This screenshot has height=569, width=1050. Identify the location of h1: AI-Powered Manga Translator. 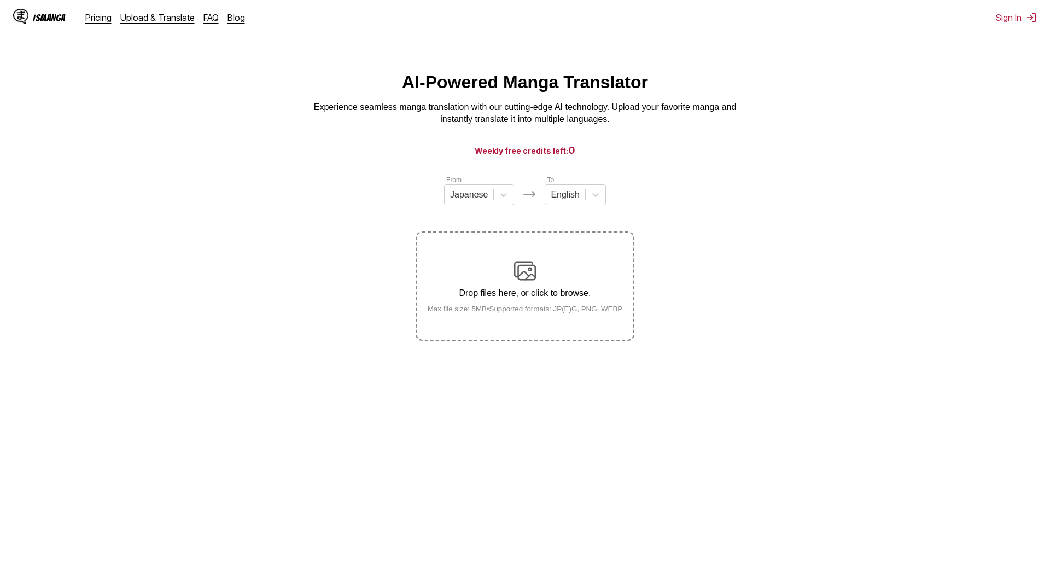
(525, 82).